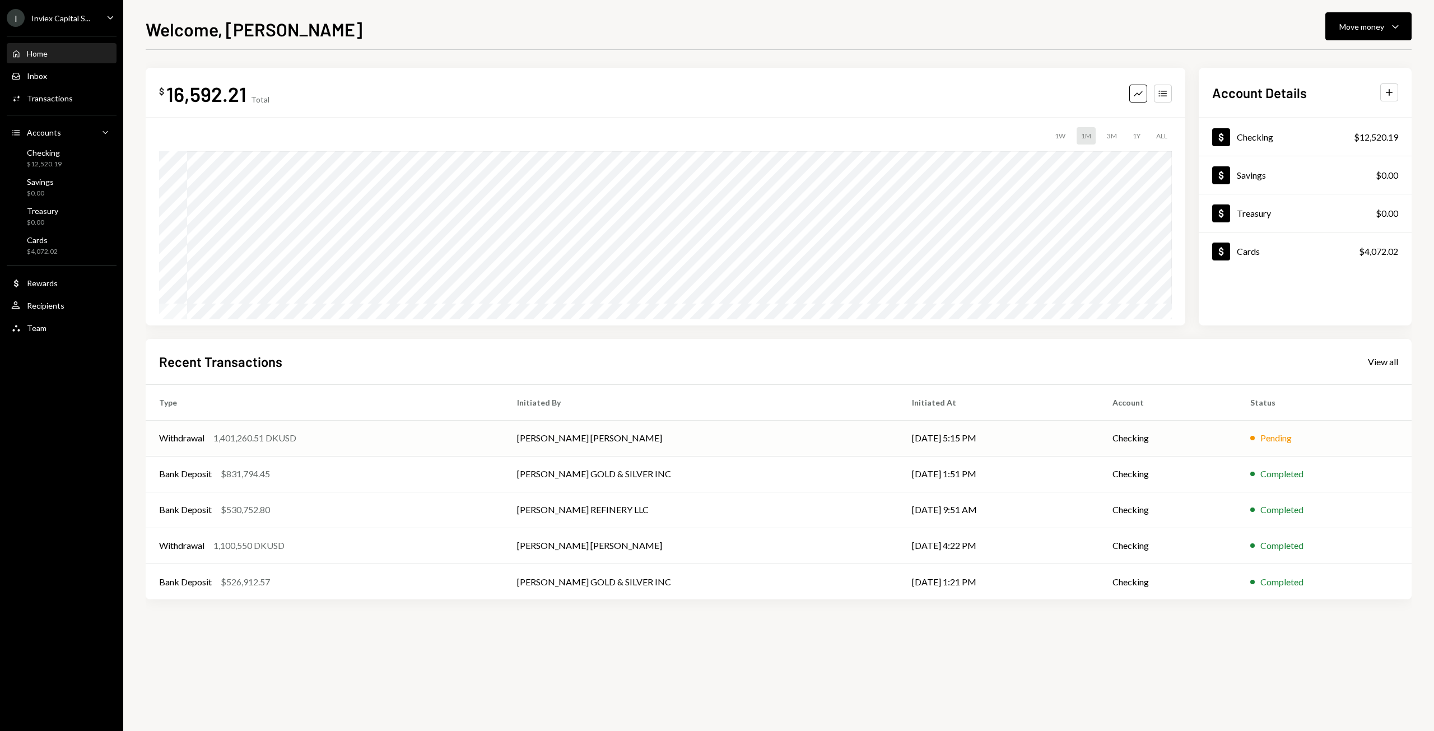  Describe the element at coordinates (245, 474) in the screenshot. I see `div: $831,794.45` at that location.